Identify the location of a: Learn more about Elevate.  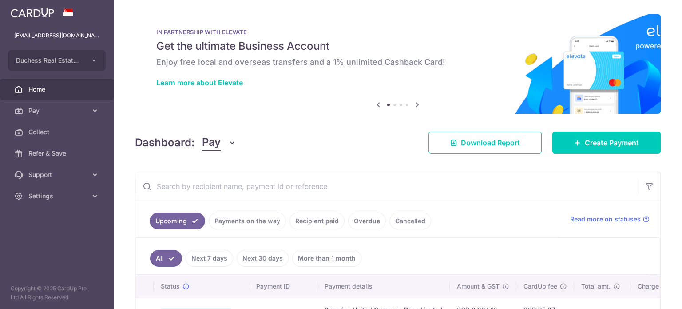
(200, 83).